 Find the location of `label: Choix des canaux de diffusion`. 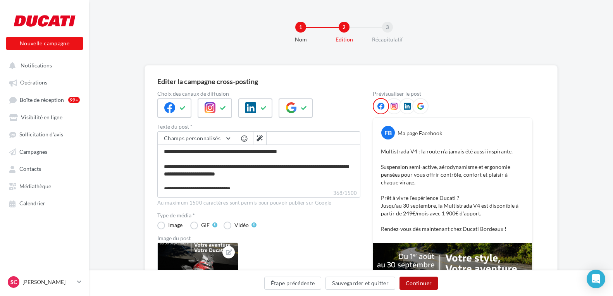

label: Choix des canaux de diffusion is located at coordinates (259, 94).